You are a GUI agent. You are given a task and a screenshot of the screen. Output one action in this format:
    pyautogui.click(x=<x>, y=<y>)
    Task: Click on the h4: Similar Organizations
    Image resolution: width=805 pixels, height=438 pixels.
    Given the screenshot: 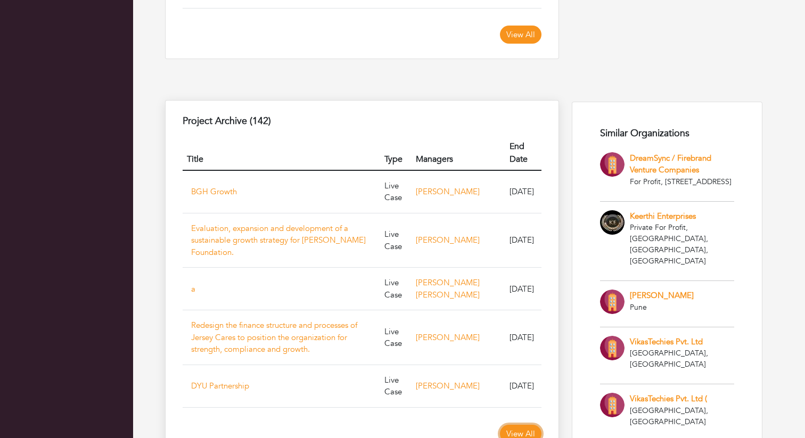 What is the action you would take?
    pyautogui.click(x=667, y=134)
    